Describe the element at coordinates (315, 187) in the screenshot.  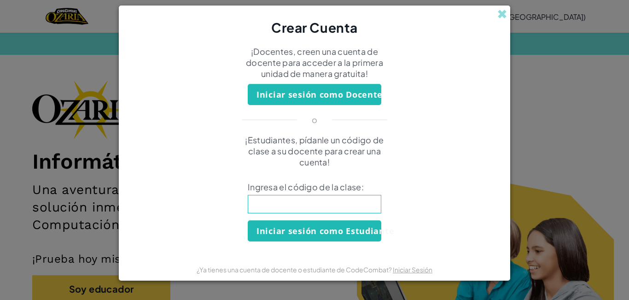
I see `span: Ingresa el código de la clase:` at that location.